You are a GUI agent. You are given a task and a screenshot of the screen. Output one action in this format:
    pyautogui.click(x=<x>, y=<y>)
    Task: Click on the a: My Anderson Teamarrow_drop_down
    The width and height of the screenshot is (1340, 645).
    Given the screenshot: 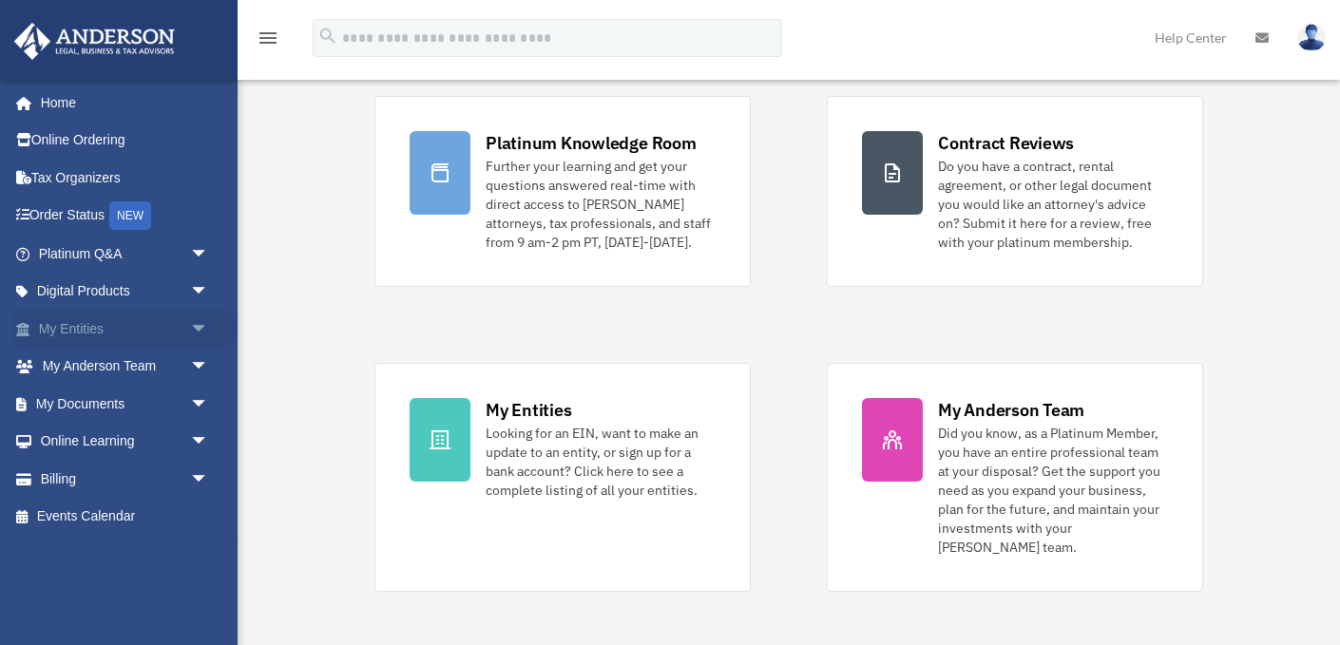 What is the action you would take?
    pyautogui.click(x=125, y=367)
    